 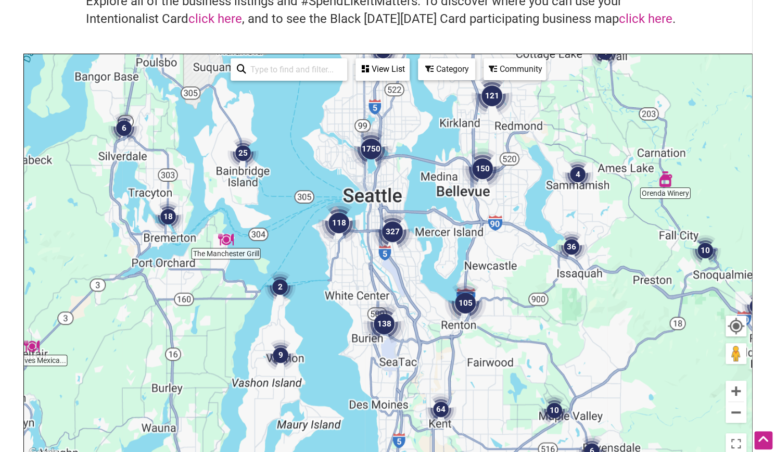 What do you see at coordinates (492, 96) in the screenshot?
I see `div: 121` at bounding box center [492, 96].